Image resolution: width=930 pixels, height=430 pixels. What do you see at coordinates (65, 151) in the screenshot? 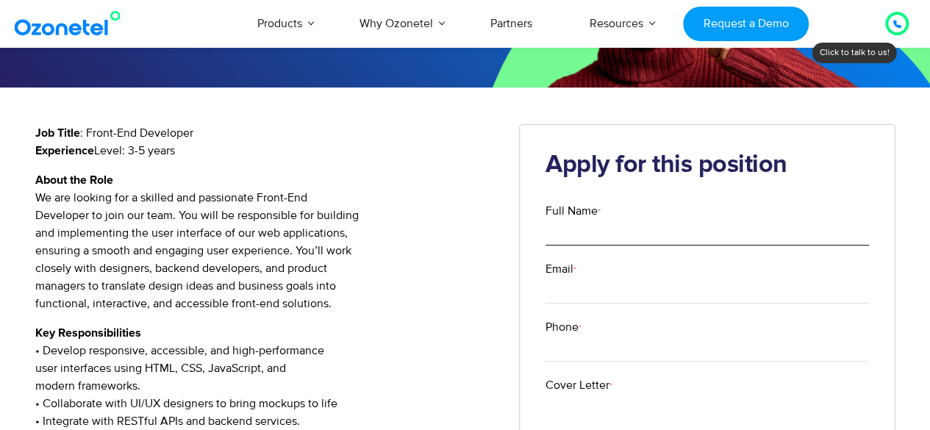
I see `strong: Experience` at bounding box center [65, 151].